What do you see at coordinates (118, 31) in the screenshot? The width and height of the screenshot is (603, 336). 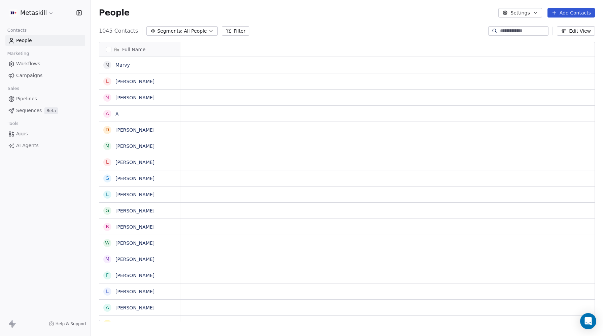 I see `span: 1045 Contacts` at bounding box center [118, 31].